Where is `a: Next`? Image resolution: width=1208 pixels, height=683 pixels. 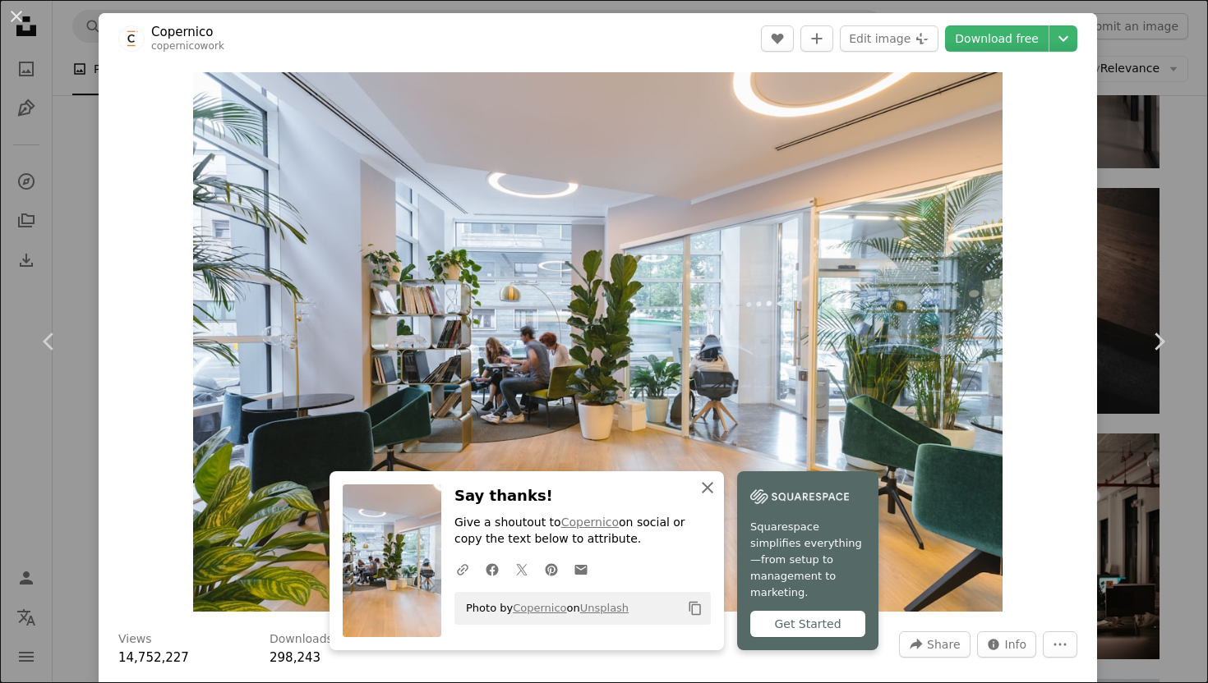
a: Next is located at coordinates (1158, 342).